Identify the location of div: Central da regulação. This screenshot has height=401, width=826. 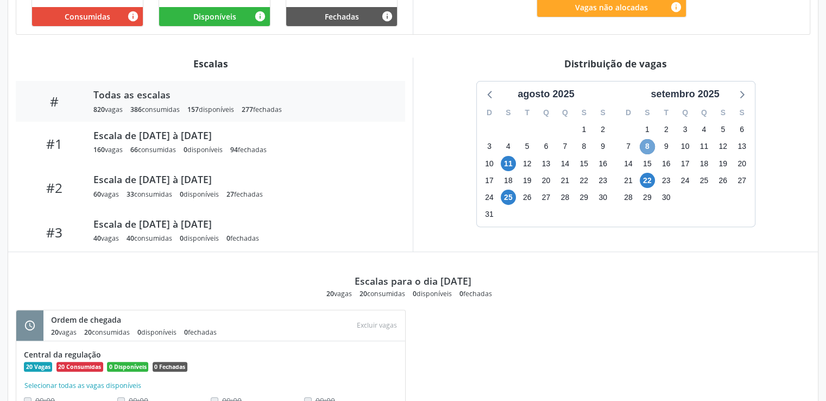
(211, 354).